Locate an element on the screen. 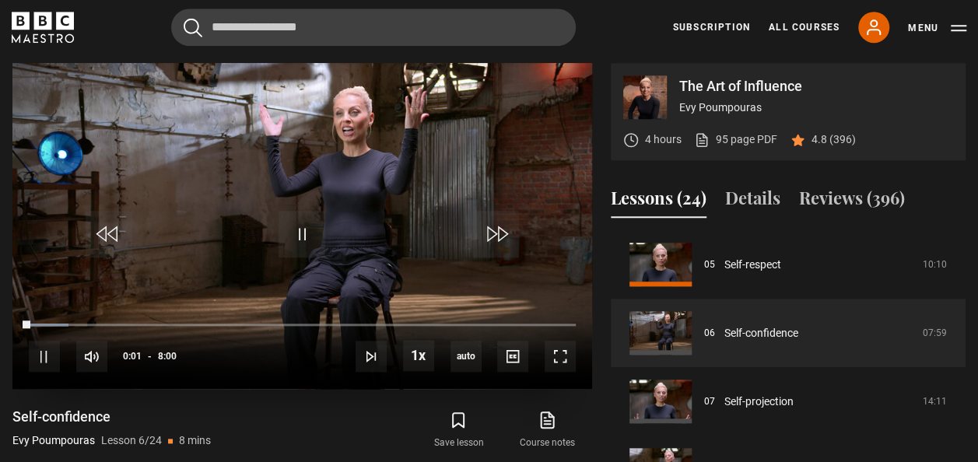 The image size is (978, 462). div: Progress Bar is located at coordinates (302, 325).